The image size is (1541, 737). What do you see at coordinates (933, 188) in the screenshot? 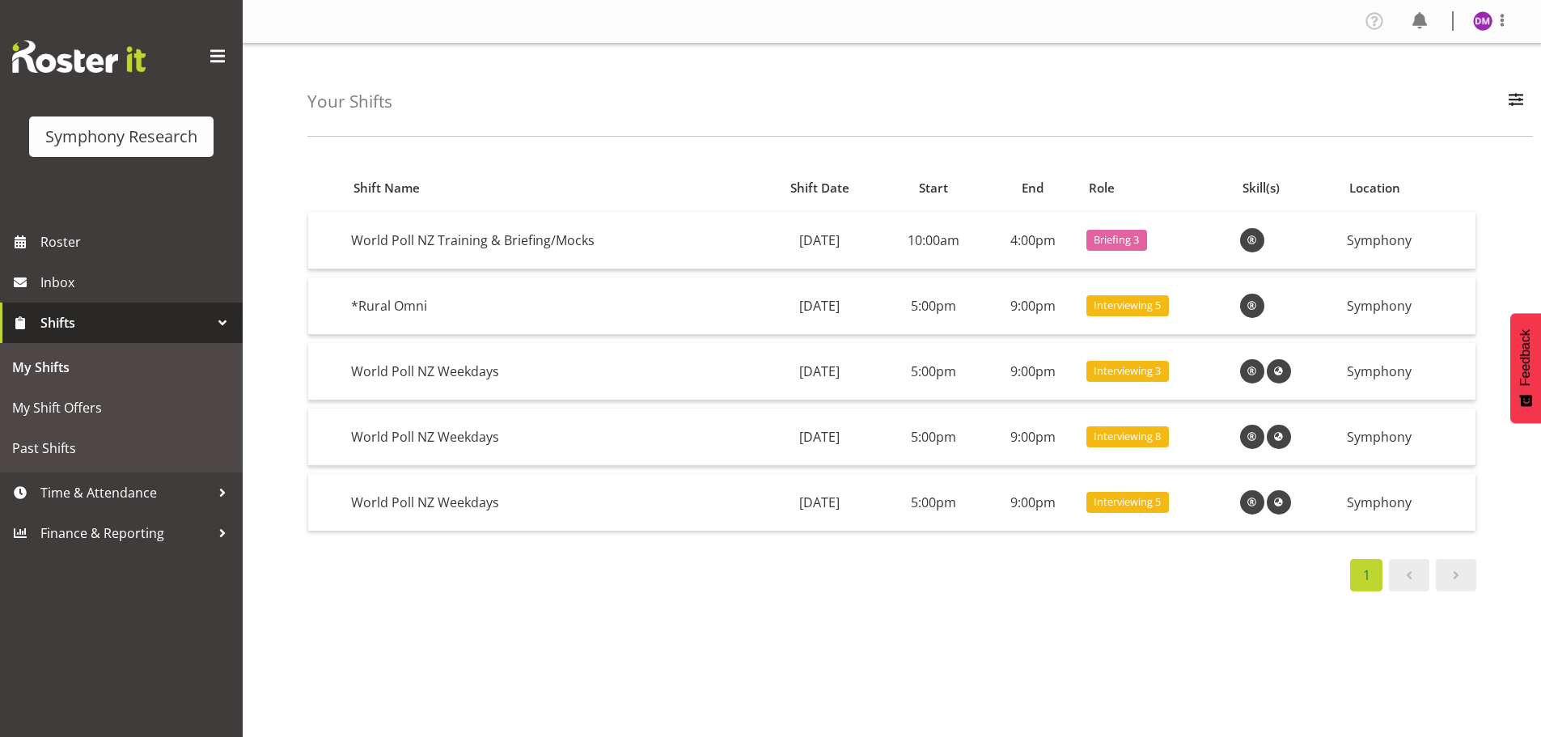
I see `span: Start` at bounding box center [933, 188].